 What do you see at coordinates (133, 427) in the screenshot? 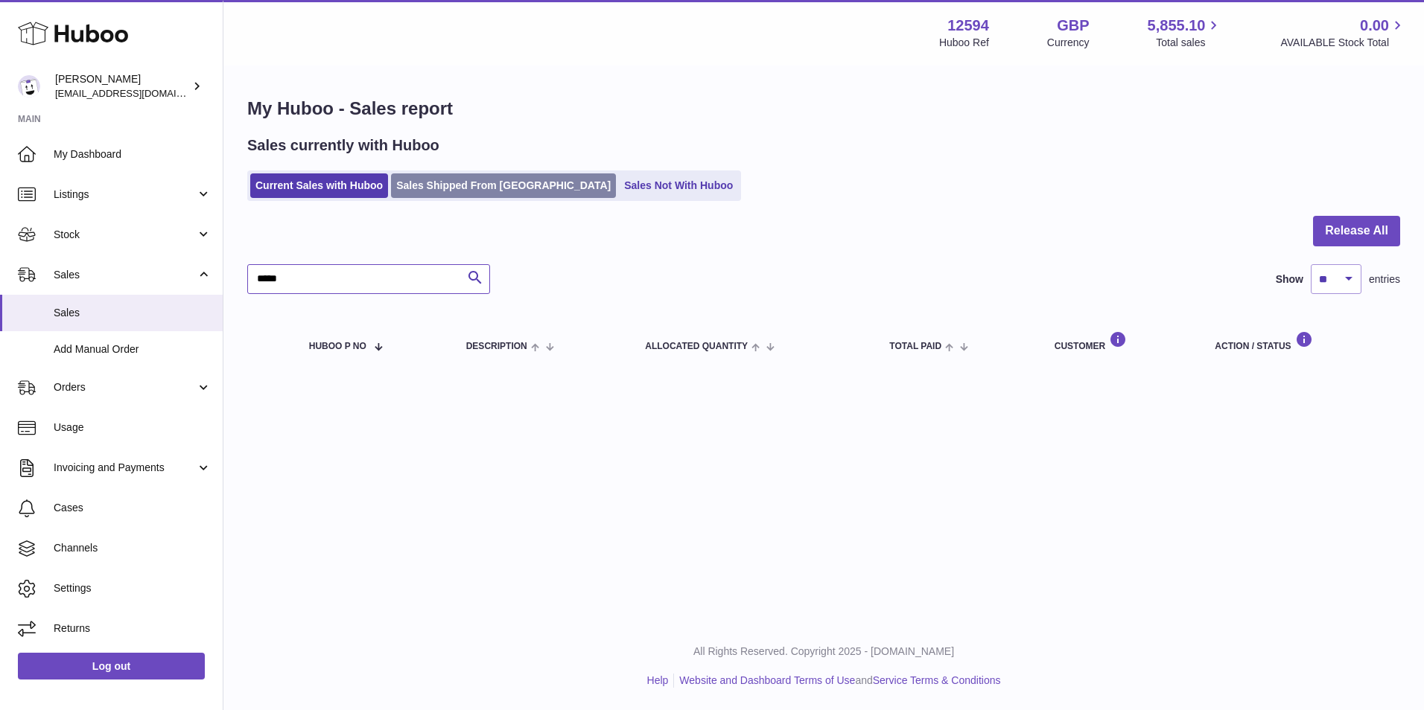
I see `span: Usage` at bounding box center [133, 427].